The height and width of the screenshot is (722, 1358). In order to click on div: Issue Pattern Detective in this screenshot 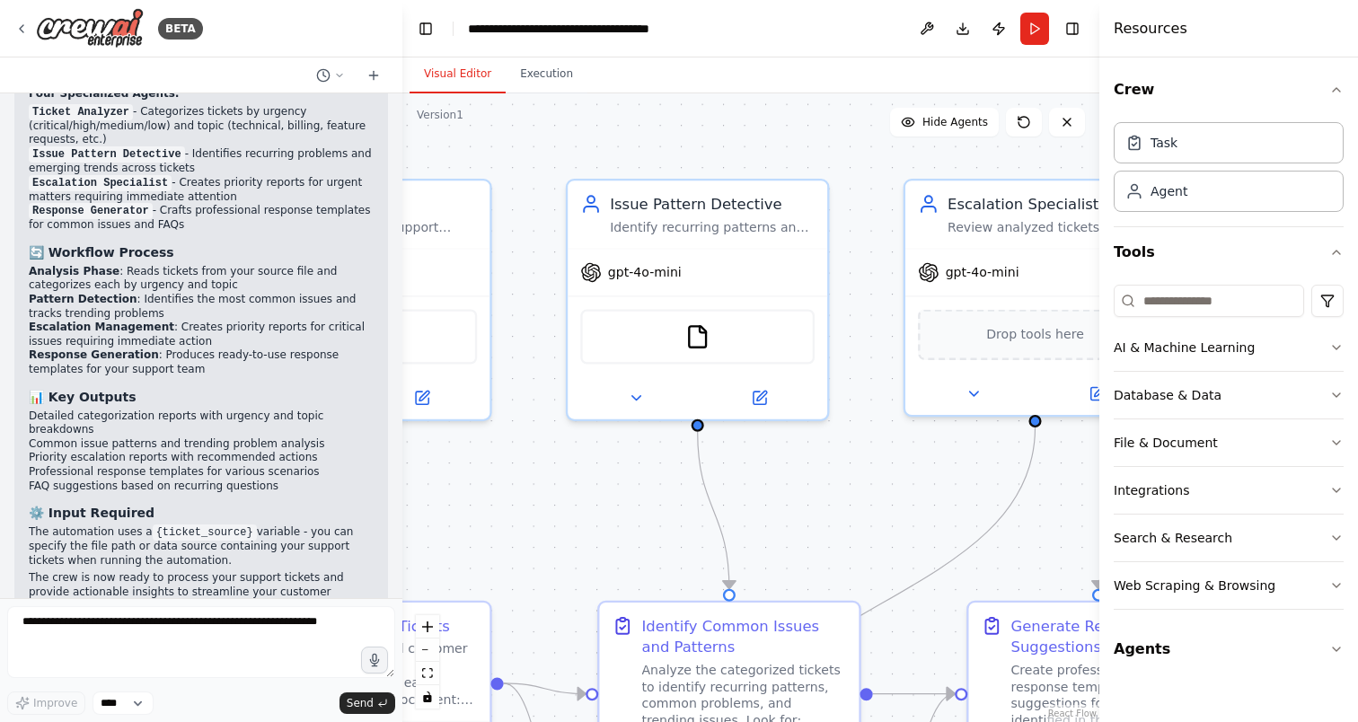, I will do `click(712, 203)`.